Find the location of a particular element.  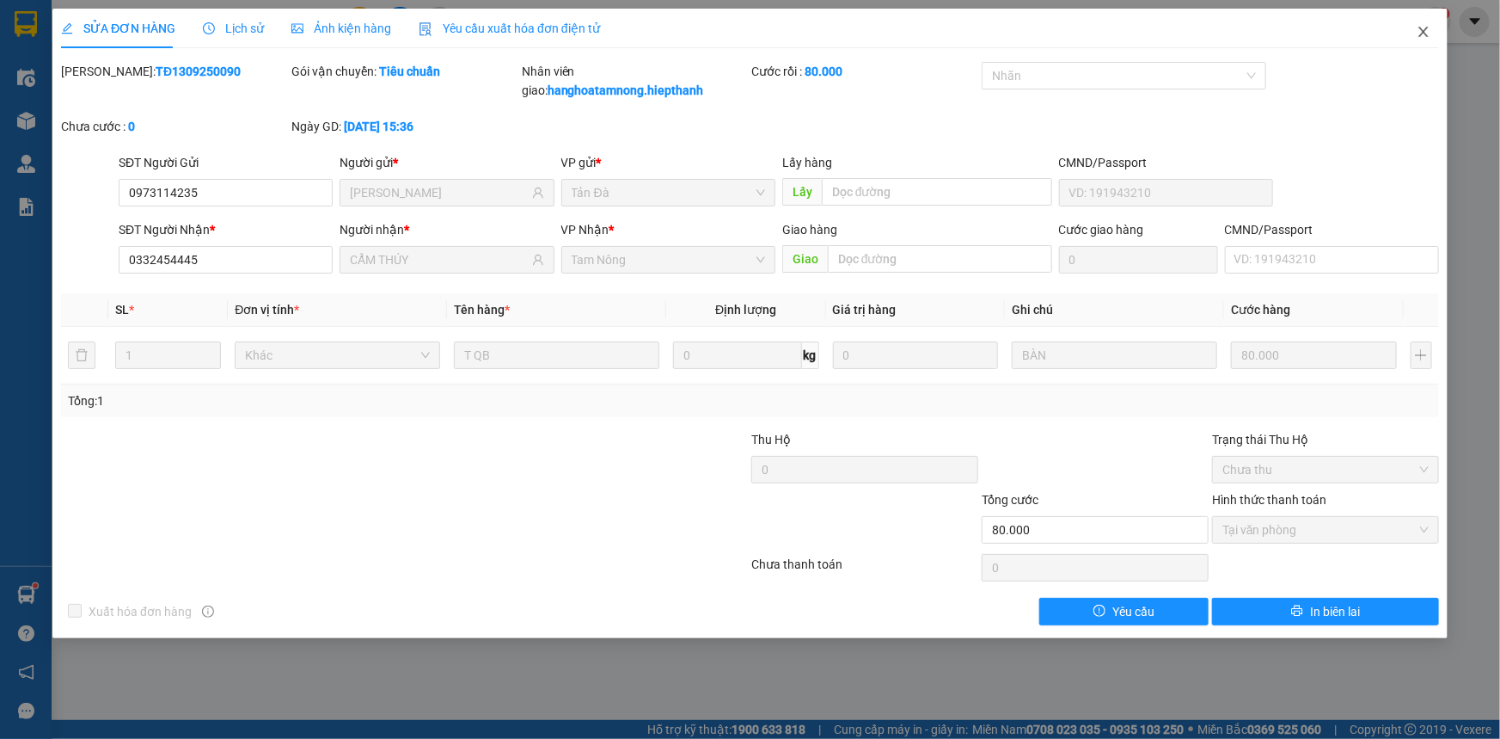

span: SỬA ĐƠN HÀNG is located at coordinates (118, 28).